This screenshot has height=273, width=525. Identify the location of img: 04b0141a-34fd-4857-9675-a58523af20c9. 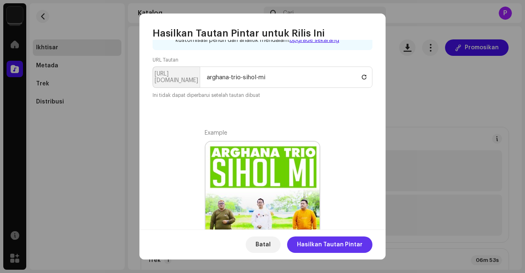
(263, 199).